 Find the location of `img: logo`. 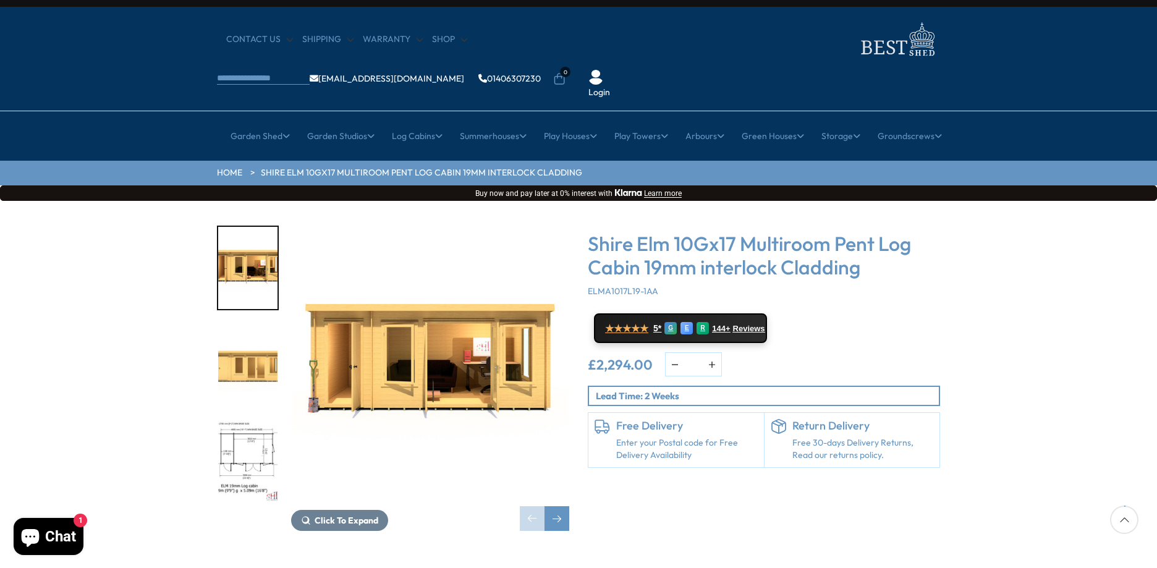

img: logo is located at coordinates (897, 39).